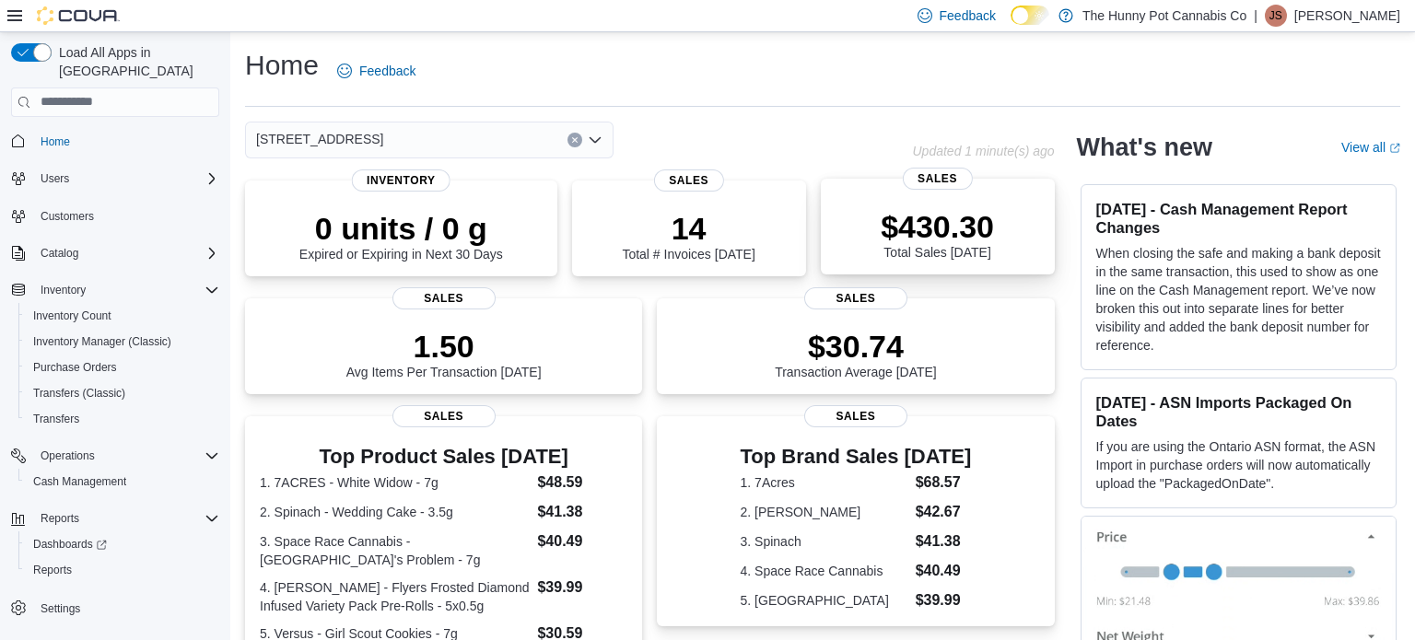 Image resolution: width=1415 pixels, height=640 pixels. Describe the element at coordinates (1276, 16) in the screenshot. I see `div: Jessica Steinmetz` at that location.